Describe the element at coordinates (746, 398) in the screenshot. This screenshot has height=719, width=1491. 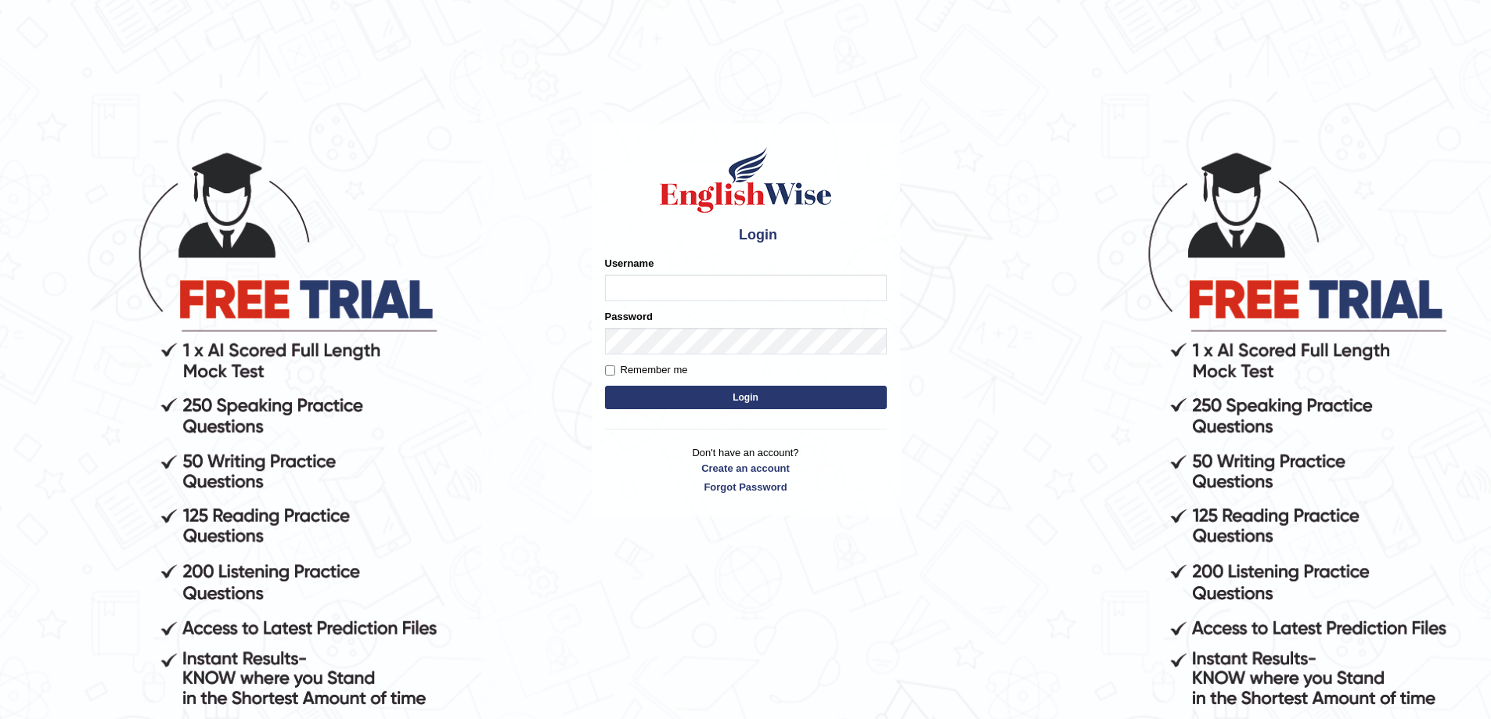
I see `button: Login` at that location.